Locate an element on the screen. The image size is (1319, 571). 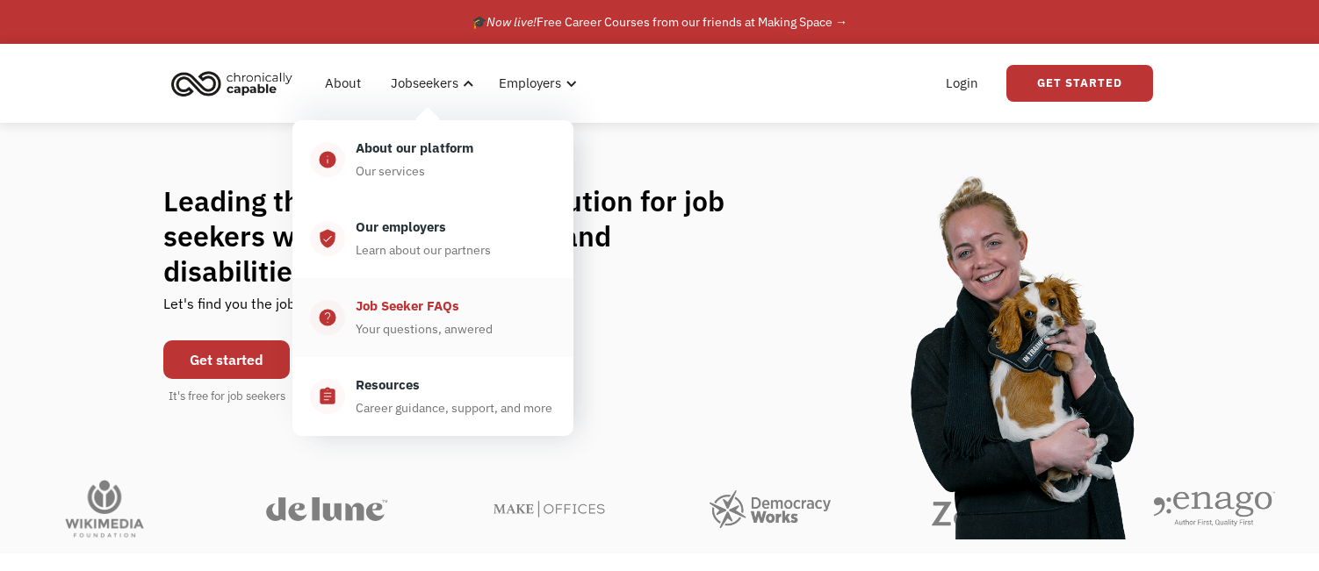
div: 🎓 Free Career Courses from our friends at Making Space → is located at coordinates (659, 22).